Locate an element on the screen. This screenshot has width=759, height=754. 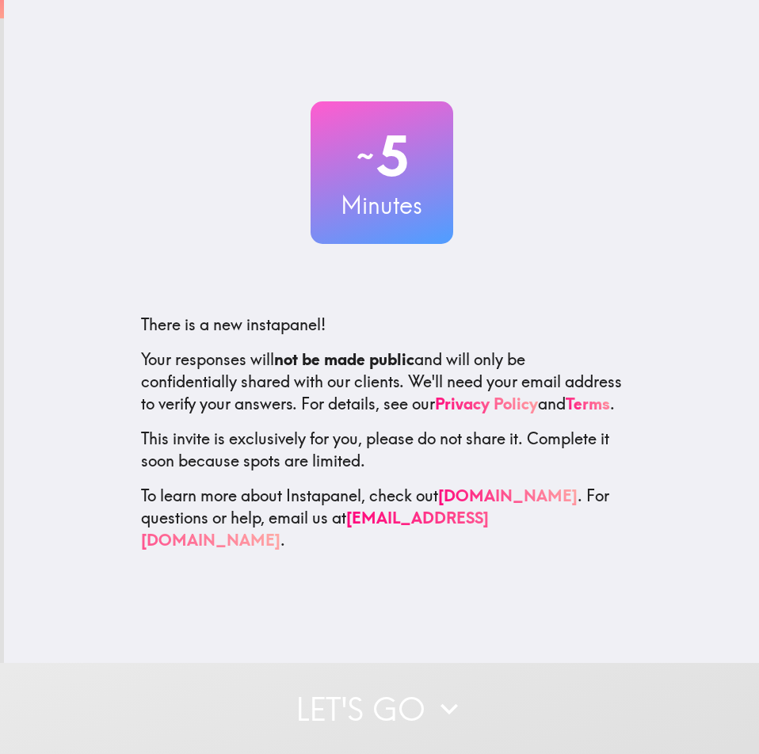
span: There is a new instapanel! is located at coordinates (233, 324).